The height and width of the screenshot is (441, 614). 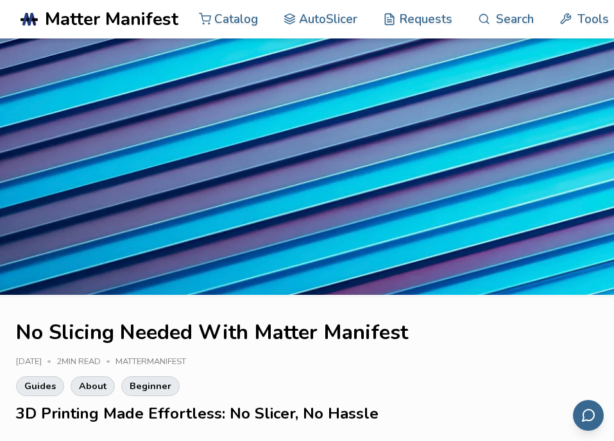 What do you see at coordinates (307, 332) in the screenshot?
I see `h1: No Slicing Needed With Matter Manifest` at bounding box center [307, 332].